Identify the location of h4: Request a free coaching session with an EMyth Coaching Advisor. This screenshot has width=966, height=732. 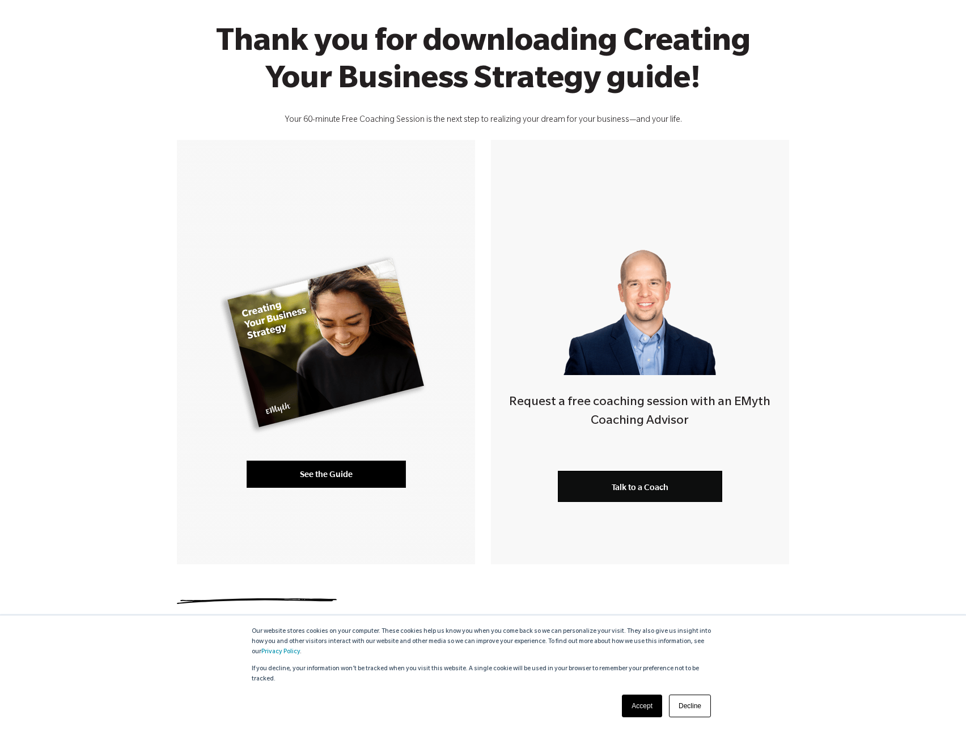
(640, 413).